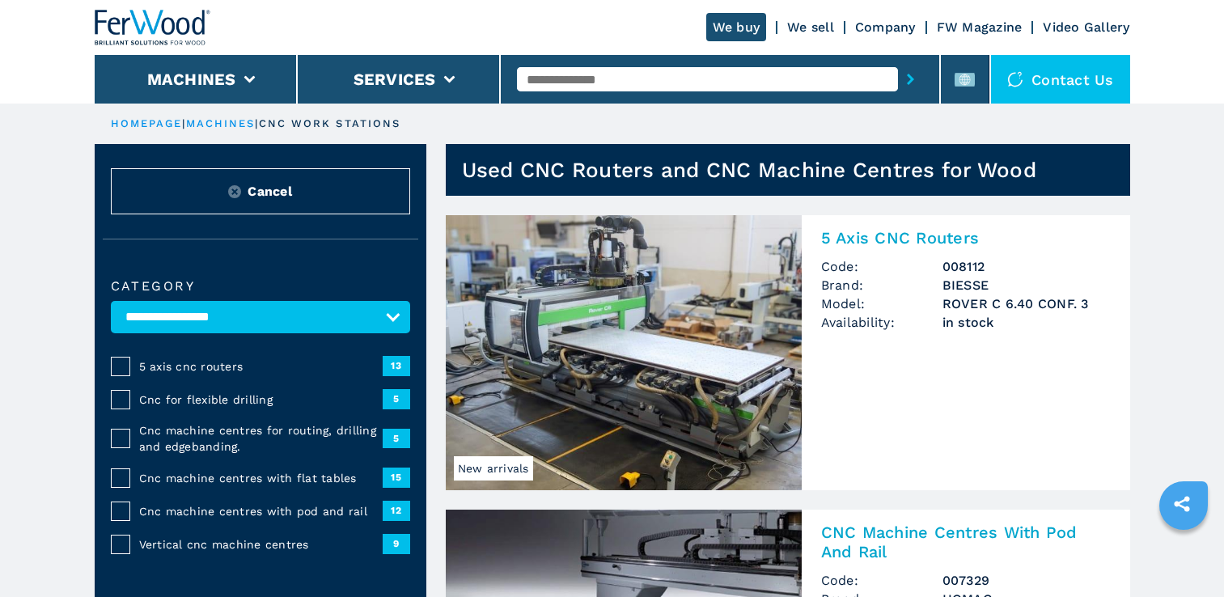  I want to click on button: Machines, so click(192, 79).